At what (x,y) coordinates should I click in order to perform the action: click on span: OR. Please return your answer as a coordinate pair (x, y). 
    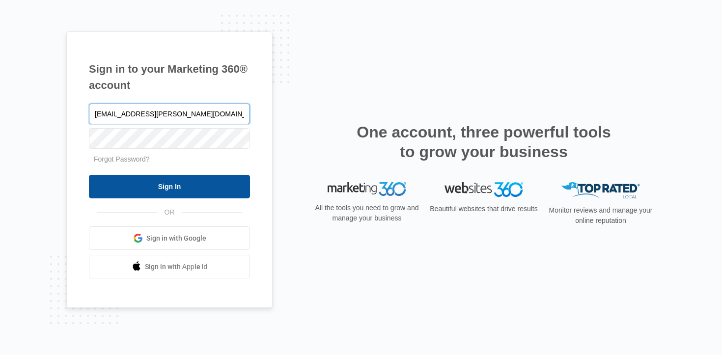
    Looking at the image, I should click on (170, 212).